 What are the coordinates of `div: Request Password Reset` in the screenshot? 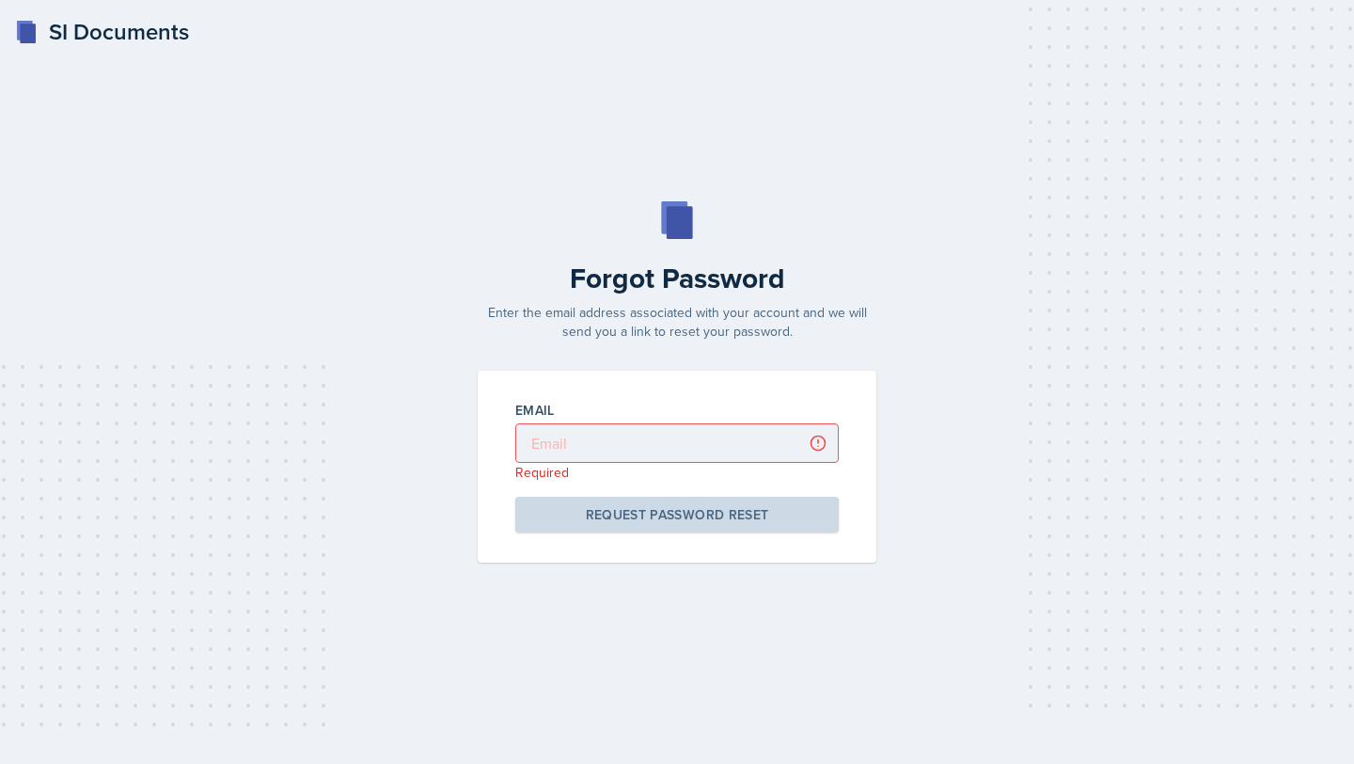 It's located at (677, 514).